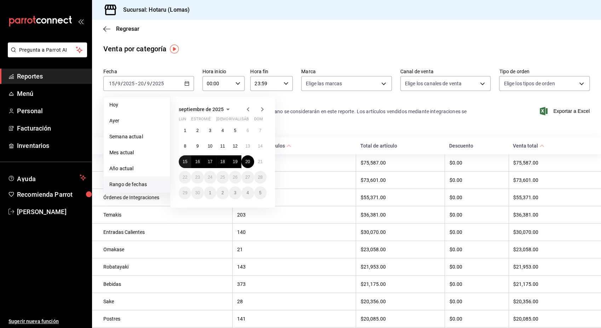  Describe the element at coordinates (222, 177) in the screenshot. I see `abbr: 25 de septiembre de 2025` at that location.